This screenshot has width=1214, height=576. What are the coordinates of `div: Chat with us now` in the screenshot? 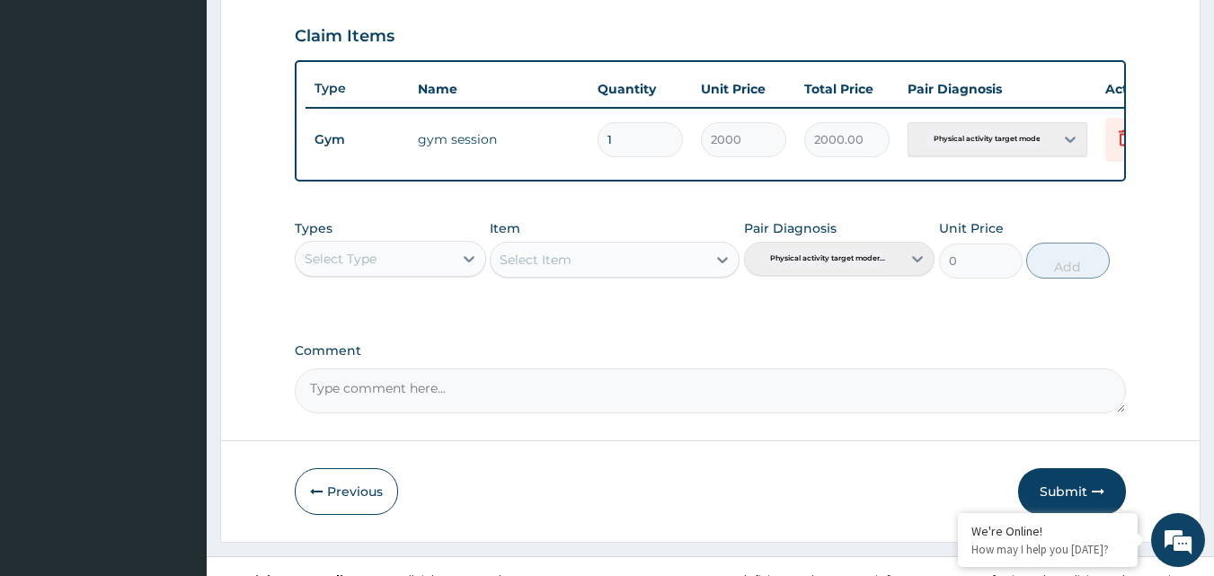 It's located at (198, 112).